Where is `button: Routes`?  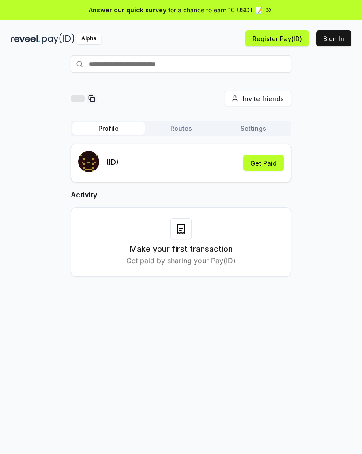 button: Routes is located at coordinates (181, 128).